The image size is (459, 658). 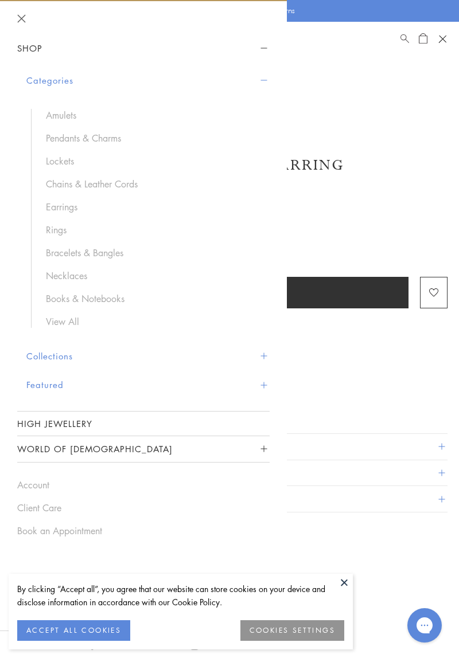 What do you see at coordinates (404, 39) in the screenshot?
I see `a: Search` at bounding box center [404, 39].